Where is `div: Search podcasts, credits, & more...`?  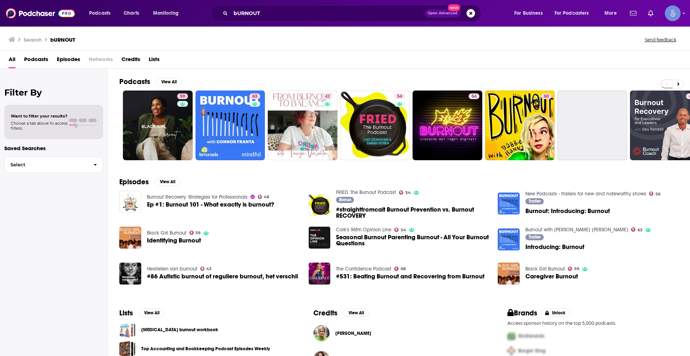 div: Search podcasts, credits, & more... is located at coordinates (353, 13).